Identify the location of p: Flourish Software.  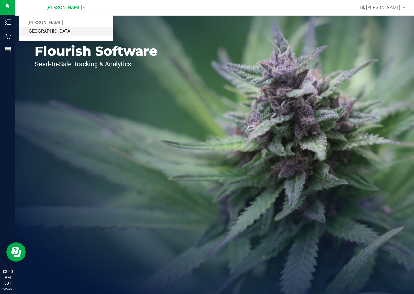
(96, 51).